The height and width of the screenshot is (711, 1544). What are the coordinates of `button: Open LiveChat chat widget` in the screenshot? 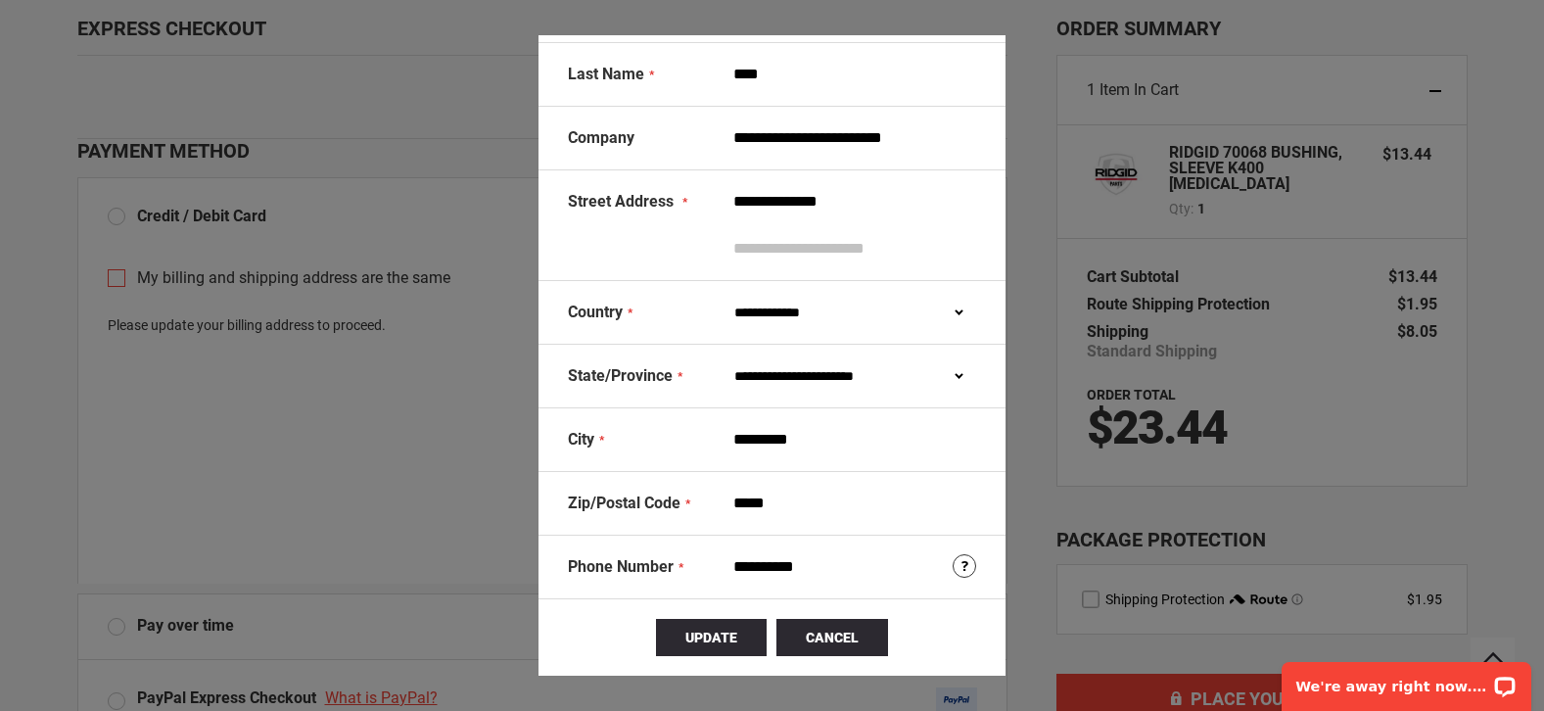 It's located at (237, 37).